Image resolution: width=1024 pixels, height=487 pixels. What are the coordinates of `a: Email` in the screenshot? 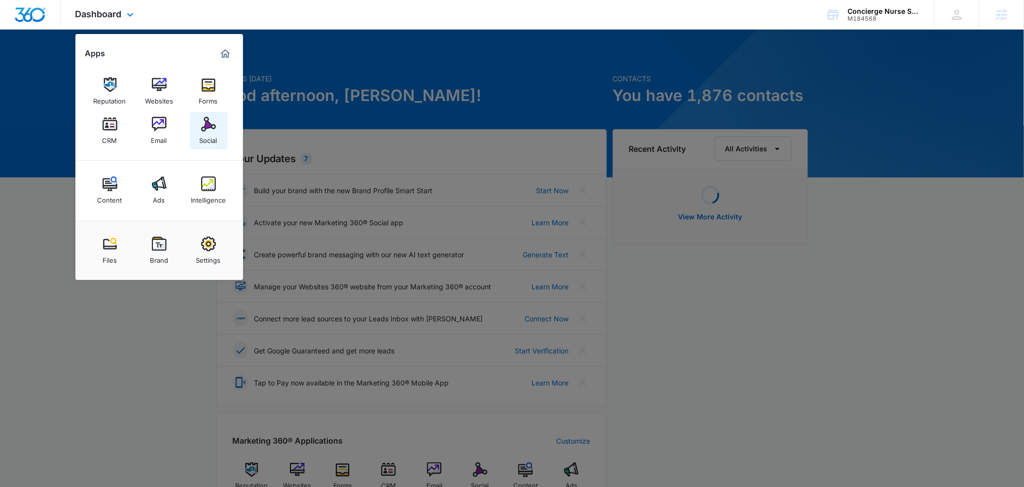 It's located at (159, 131).